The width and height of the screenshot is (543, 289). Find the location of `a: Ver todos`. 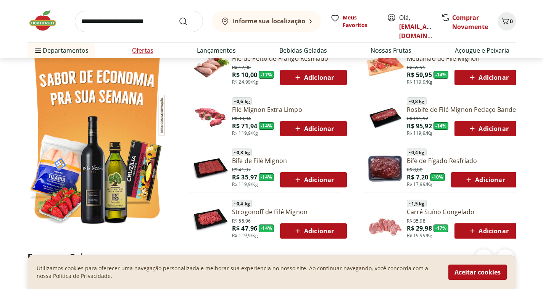

a: Ver todos is located at coordinates (456, 257).